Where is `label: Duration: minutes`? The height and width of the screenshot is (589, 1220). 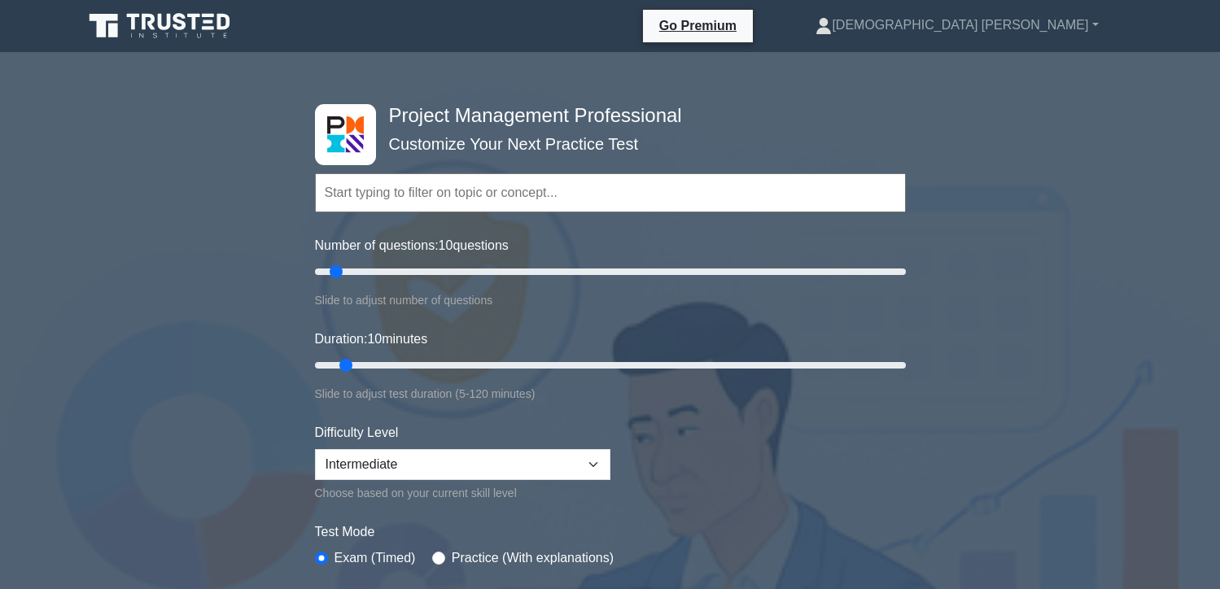 label: Duration: minutes is located at coordinates (371, 339).